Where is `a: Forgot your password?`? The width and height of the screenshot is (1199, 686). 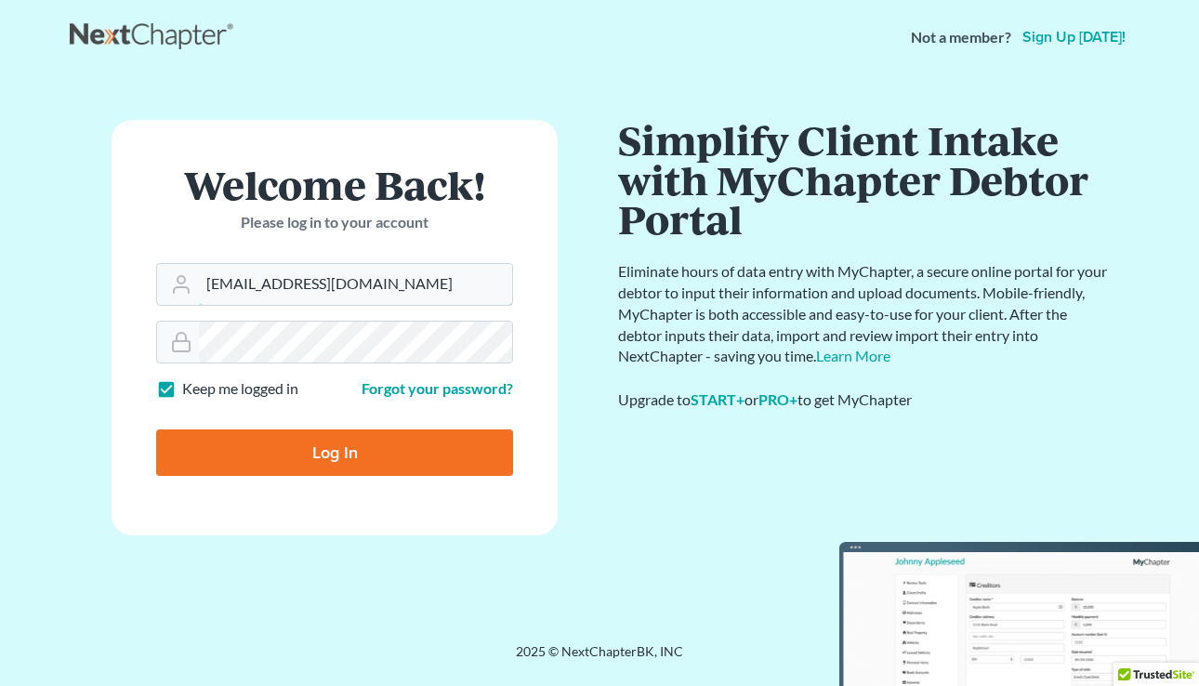
a: Forgot your password? is located at coordinates (437, 388).